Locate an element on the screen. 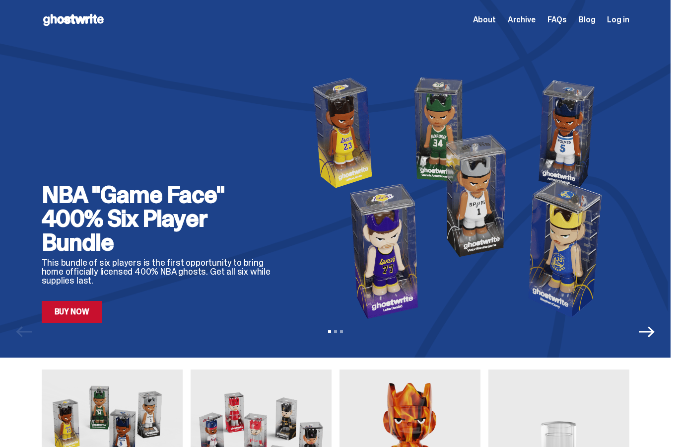 Image resolution: width=678 pixels, height=447 pixels. button: Next is located at coordinates (647, 332).